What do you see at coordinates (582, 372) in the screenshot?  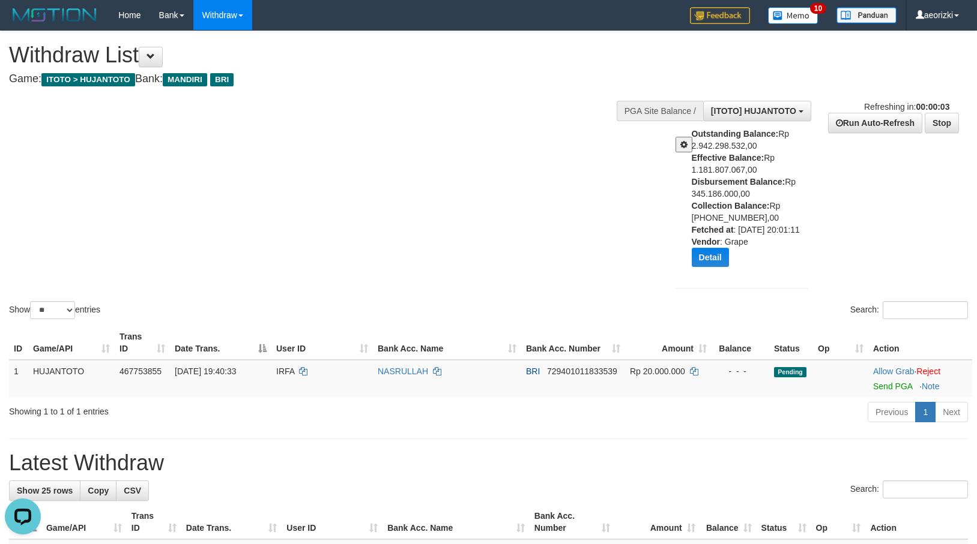 I see `span: Copy 729401011833539 to clipboard` at bounding box center [582, 372].